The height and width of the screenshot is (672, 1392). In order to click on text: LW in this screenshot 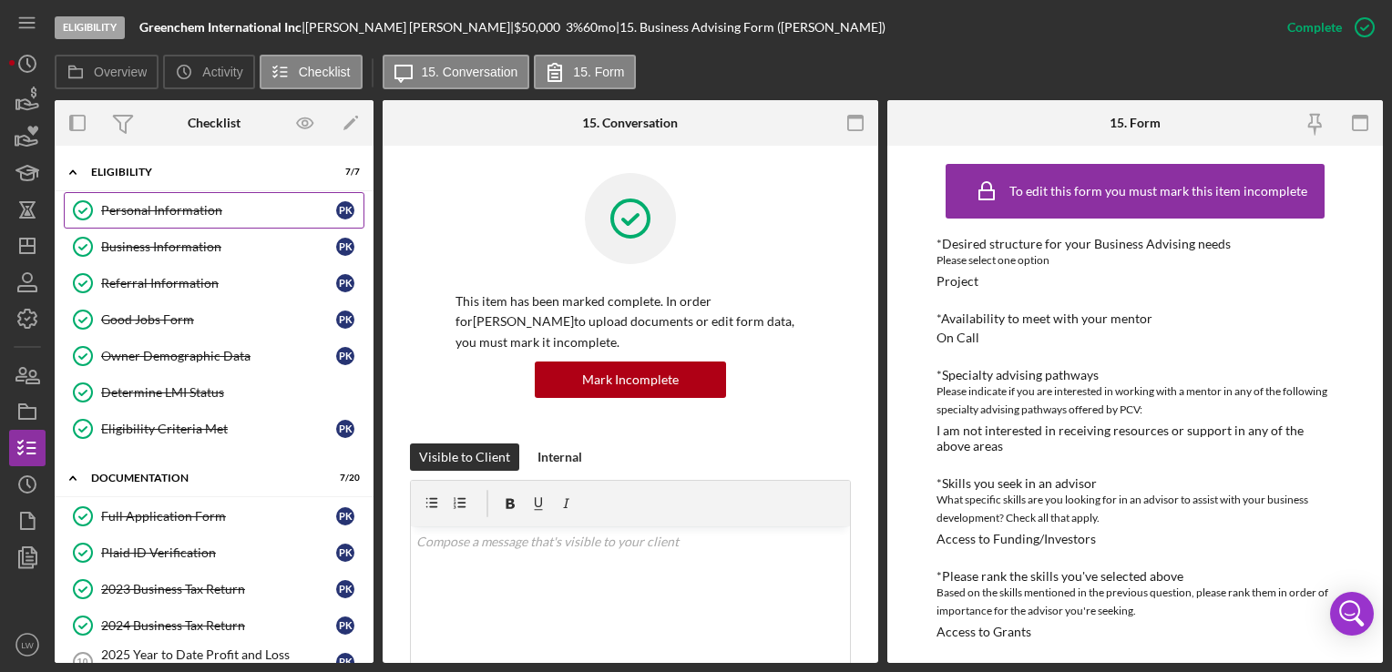, I will do `click(27, 645)`.